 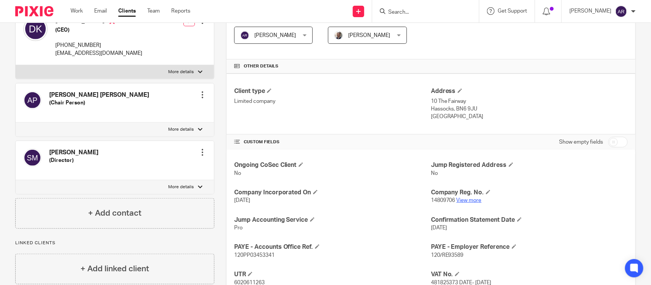 What do you see at coordinates (529, 101) in the screenshot?
I see `p: 10 The Fairway` at bounding box center [529, 101].